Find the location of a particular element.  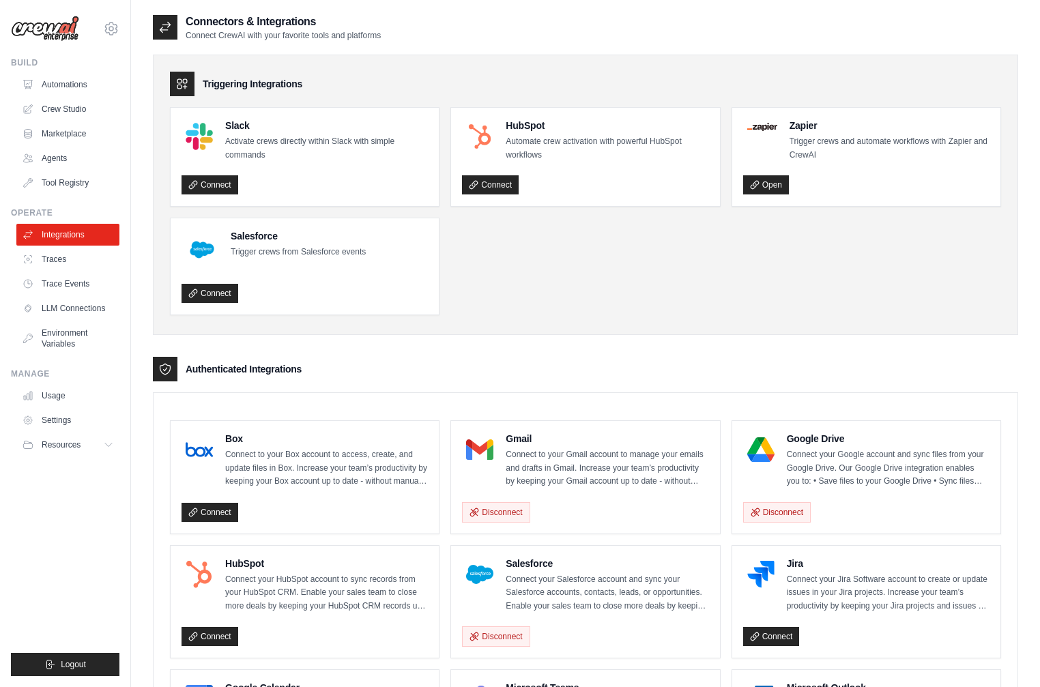

a: Traces is located at coordinates (68, 259).